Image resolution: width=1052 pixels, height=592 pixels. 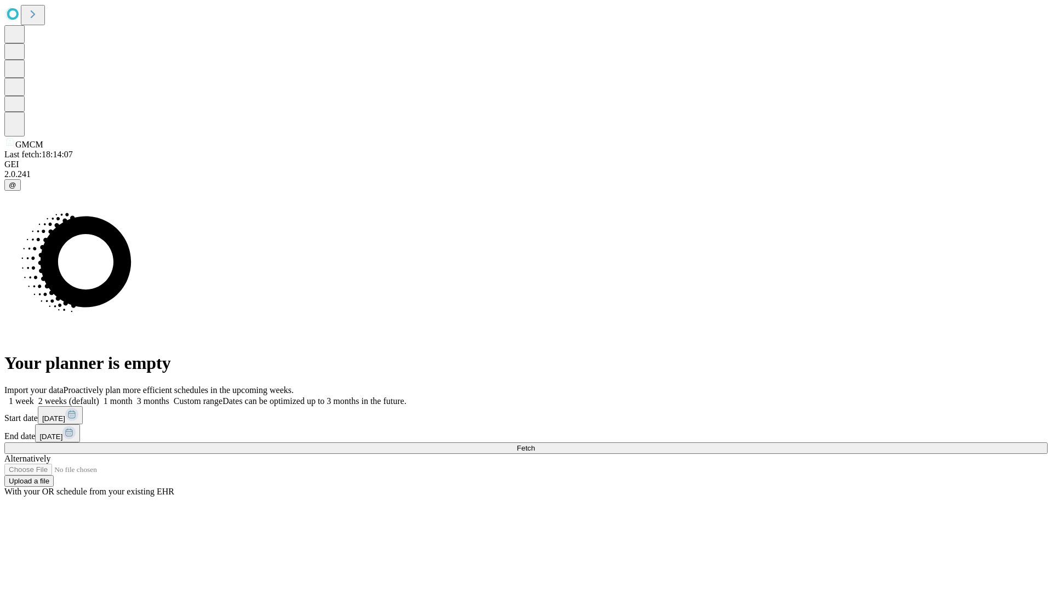 I want to click on h1: Your planner is empty, so click(x=526, y=363).